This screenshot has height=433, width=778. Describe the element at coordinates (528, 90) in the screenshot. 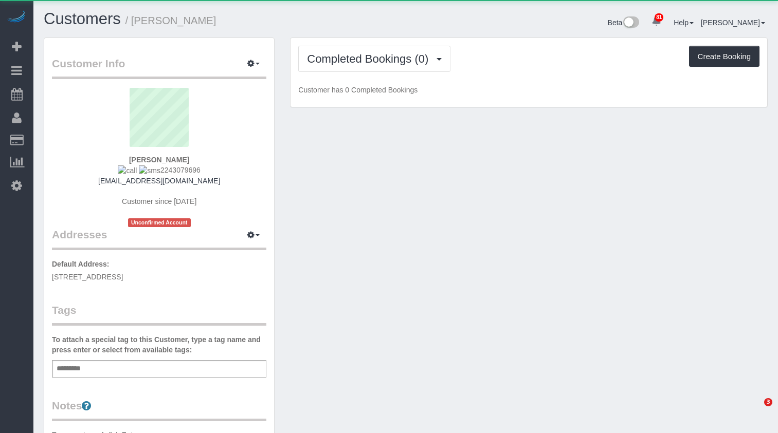

I see `p: Customer has 0 Completed Bookings` at that location.